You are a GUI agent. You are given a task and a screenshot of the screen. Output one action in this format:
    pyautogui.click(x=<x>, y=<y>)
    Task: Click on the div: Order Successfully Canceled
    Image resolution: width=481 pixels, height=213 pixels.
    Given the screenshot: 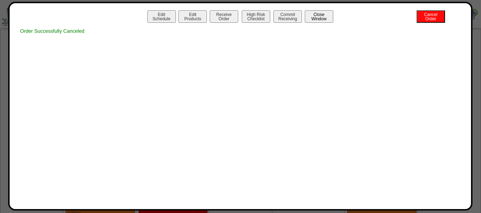 What is the action you would take?
    pyautogui.click(x=240, y=31)
    